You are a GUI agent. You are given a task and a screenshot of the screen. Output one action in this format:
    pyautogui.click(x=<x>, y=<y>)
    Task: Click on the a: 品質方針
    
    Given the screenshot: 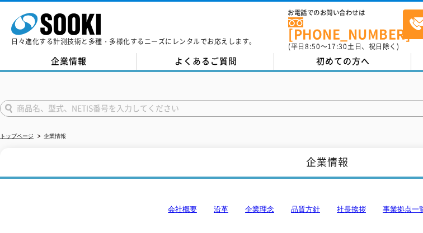 What is the action you would take?
    pyautogui.click(x=305, y=209)
    